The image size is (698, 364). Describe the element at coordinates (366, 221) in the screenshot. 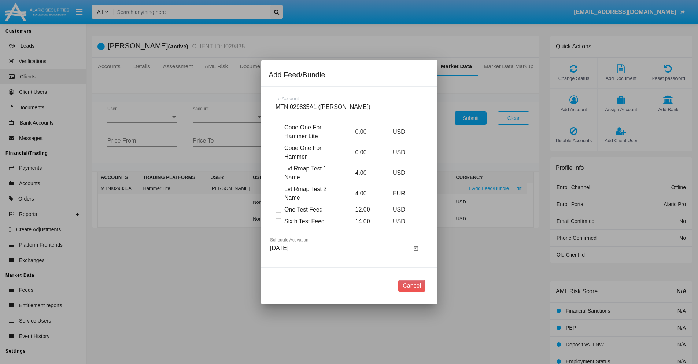

I see `p: 14.00` at that location.